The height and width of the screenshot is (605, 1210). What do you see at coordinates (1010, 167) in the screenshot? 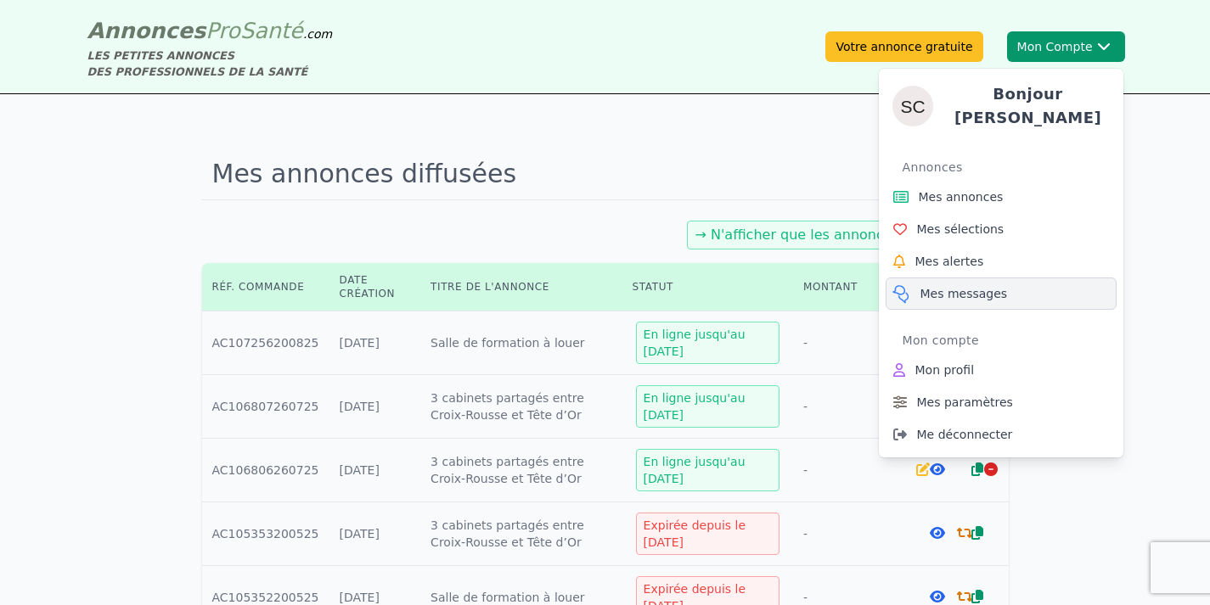
I see `div: Annonces` at bounding box center [1010, 167].